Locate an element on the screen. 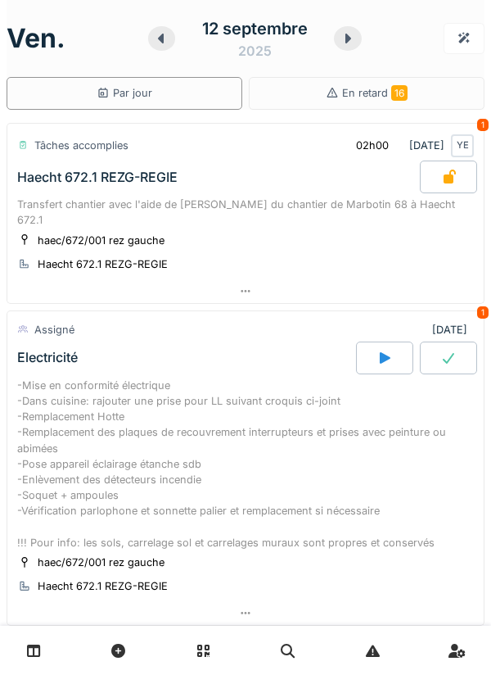 The width and height of the screenshot is (491, 675). div: Tâches accomplies is located at coordinates (81, 145).